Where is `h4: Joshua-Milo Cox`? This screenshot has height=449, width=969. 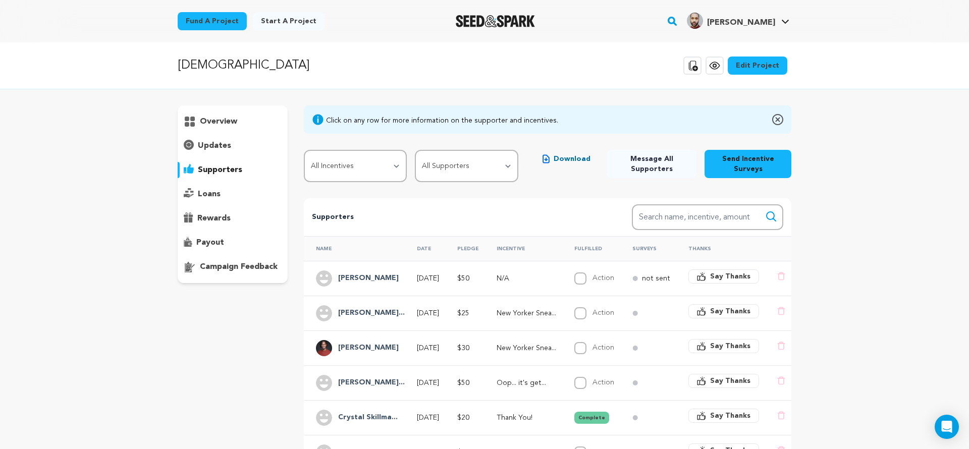
h4: Joshua-Milo Cox is located at coordinates (368, 348).